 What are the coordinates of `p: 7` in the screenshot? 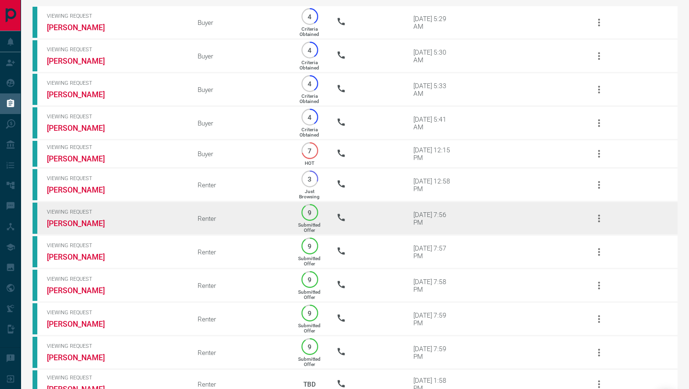 It's located at (310, 150).